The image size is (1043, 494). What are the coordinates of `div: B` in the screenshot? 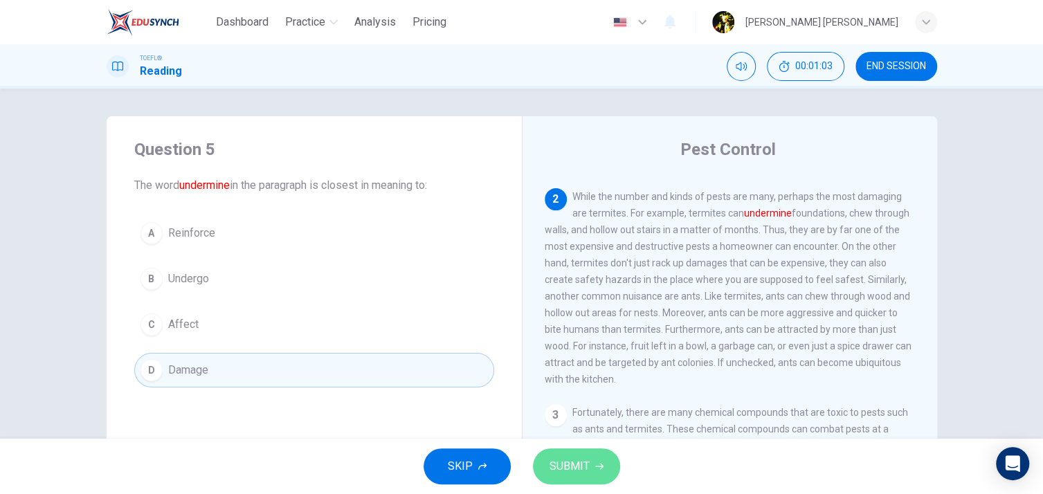 It's located at (152, 279).